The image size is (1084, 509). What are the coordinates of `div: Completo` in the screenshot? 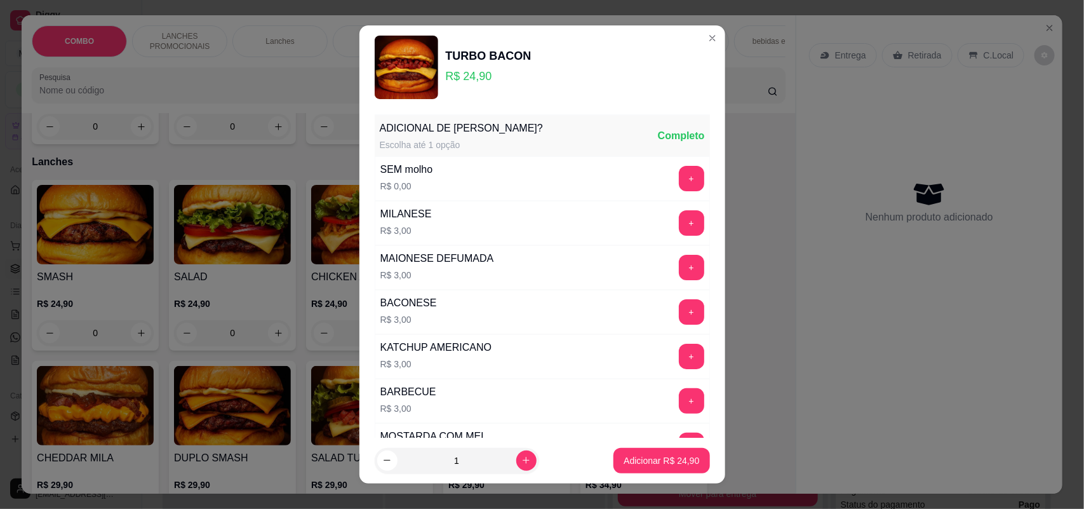 It's located at (681, 136).